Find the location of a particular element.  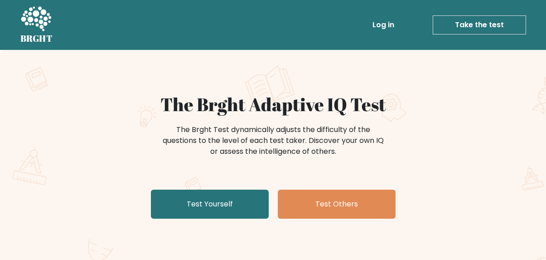

a: Take the test is located at coordinates (479, 25).